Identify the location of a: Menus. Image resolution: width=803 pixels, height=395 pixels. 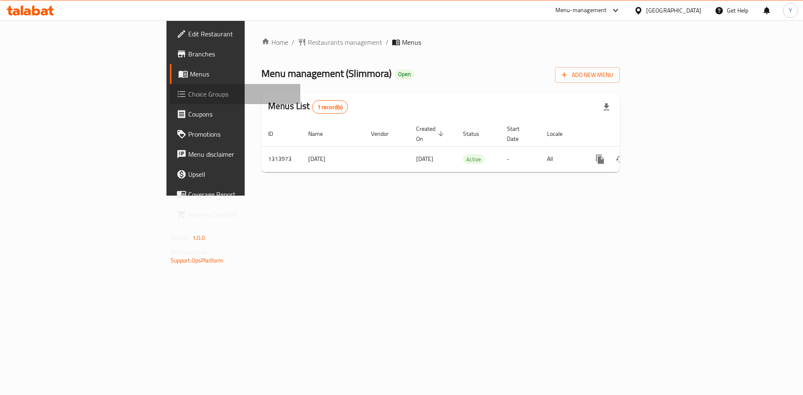
(235, 74).